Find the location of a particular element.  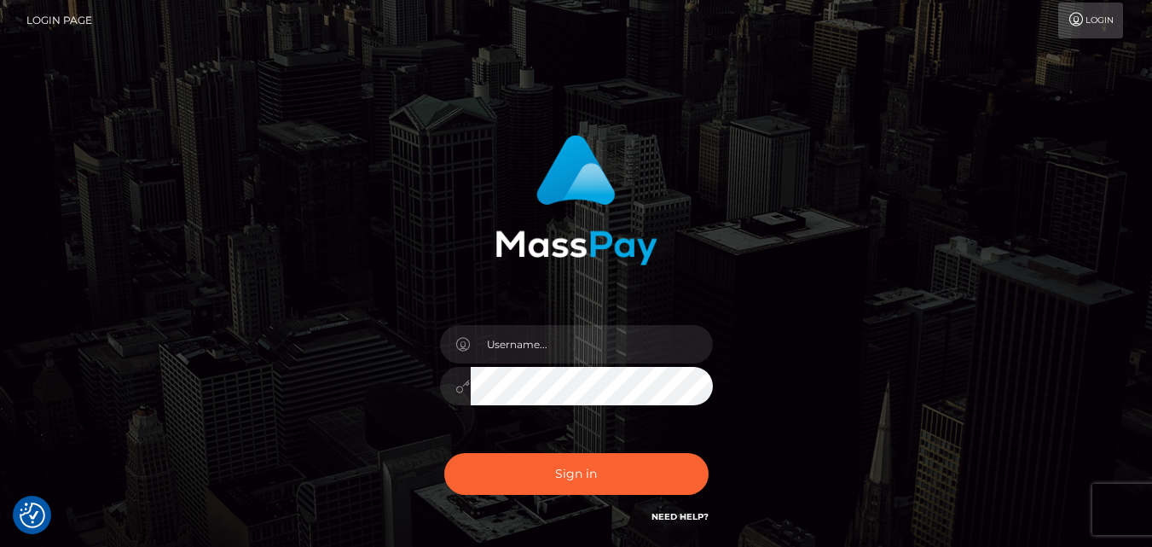

input: Username... is located at coordinates (592, 344).